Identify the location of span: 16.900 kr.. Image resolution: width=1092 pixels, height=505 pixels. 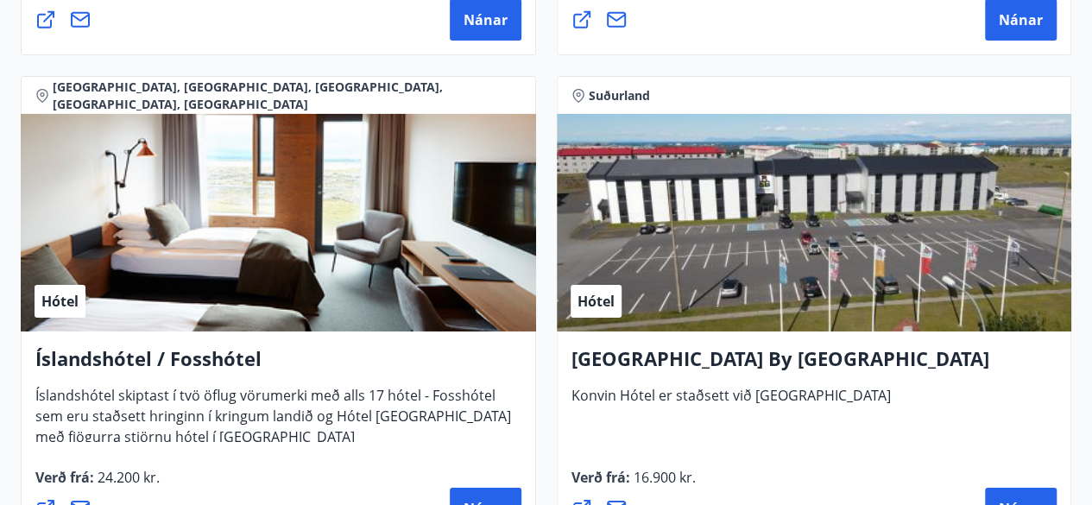
(663, 477).